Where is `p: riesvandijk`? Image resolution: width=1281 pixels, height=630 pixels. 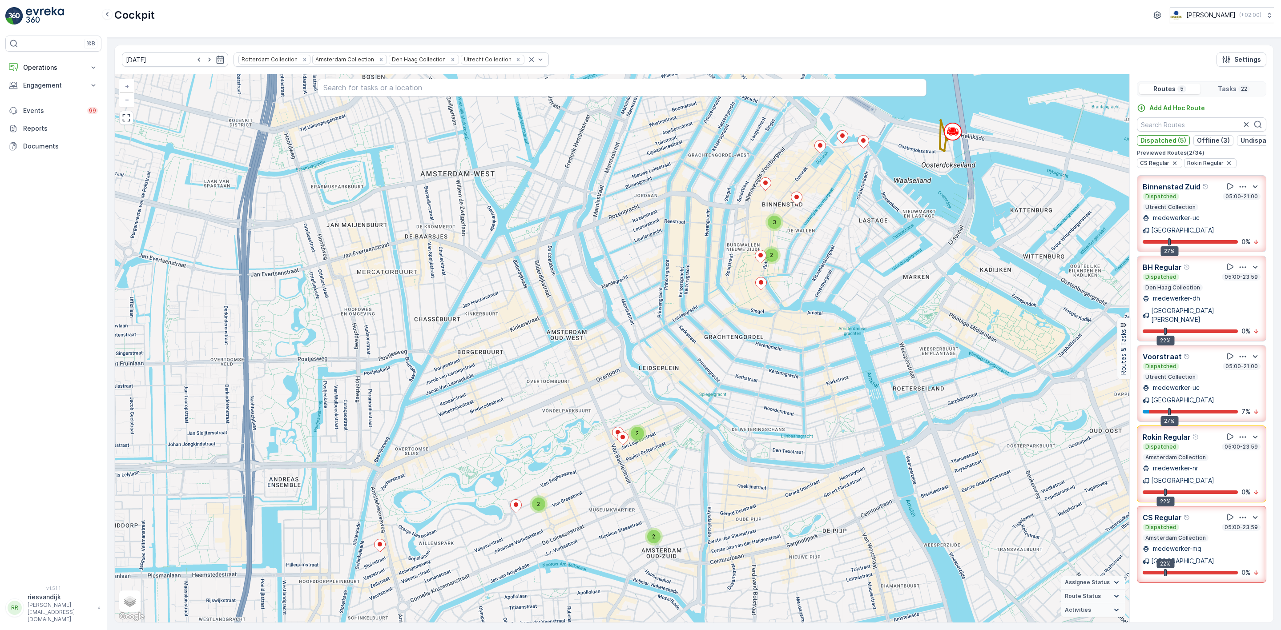
p: riesvandijk is located at coordinates (61, 597).